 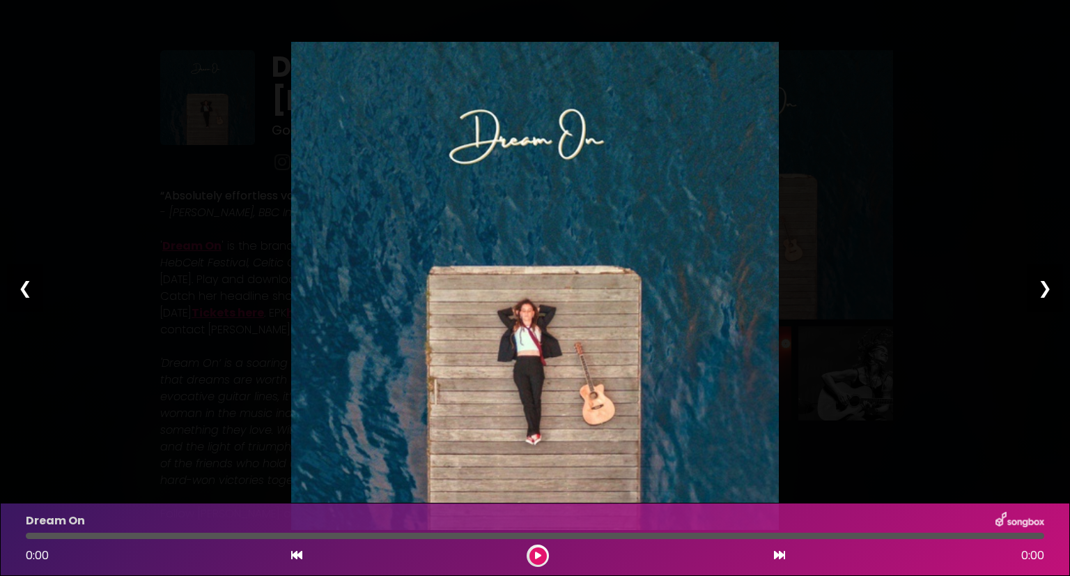 What do you see at coordinates (1020, 521) in the screenshot?
I see `img: songbox-logo-white.png` at bounding box center [1020, 521].